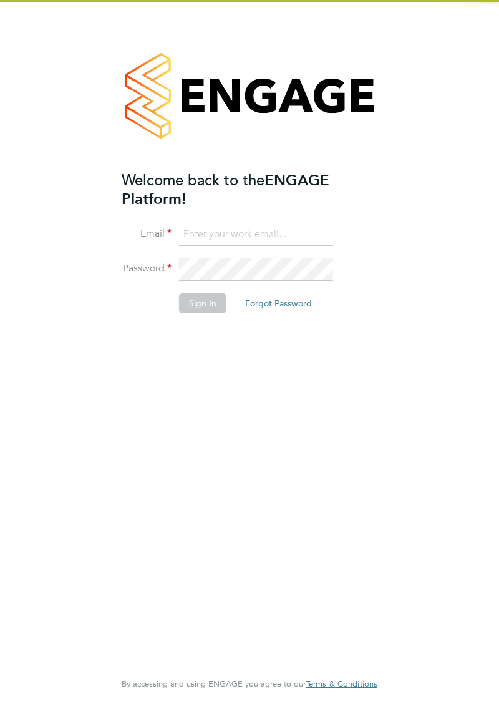 This screenshot has height=714, width=499. I want to click on span: Welcome back to the, so click(193, 180).